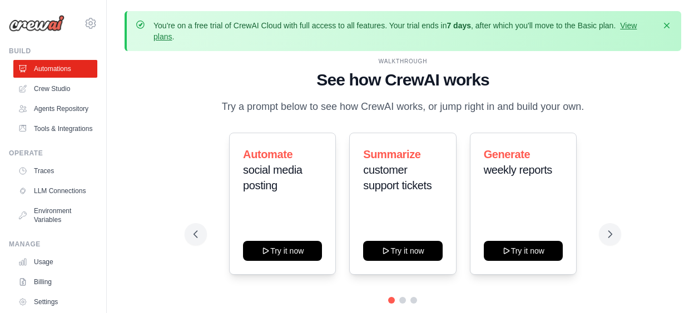  I want to click on div: Manage, so click(53, 245).